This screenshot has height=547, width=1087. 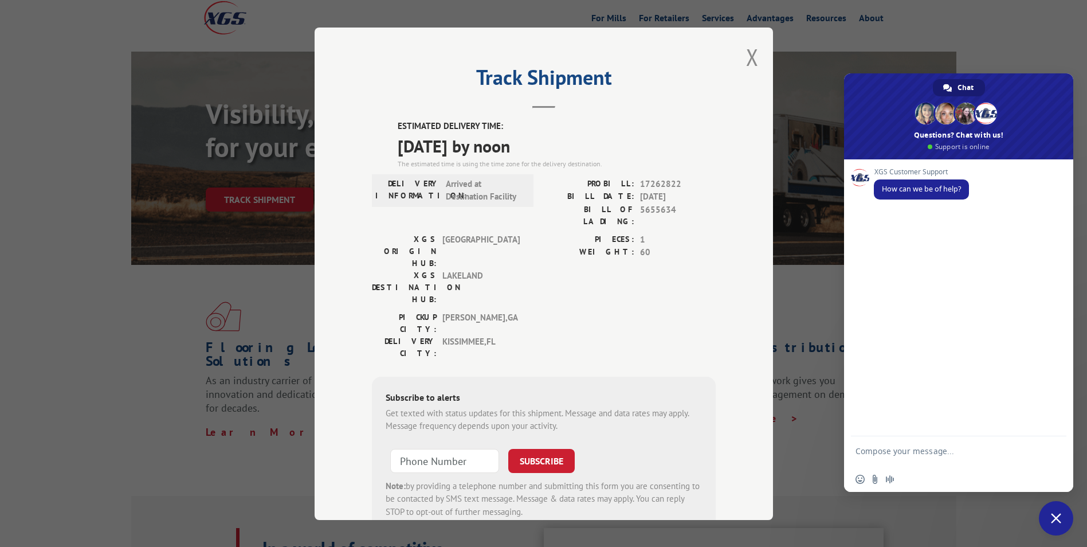 I want to click on div: Close chat, so click(x=1056, y=518).